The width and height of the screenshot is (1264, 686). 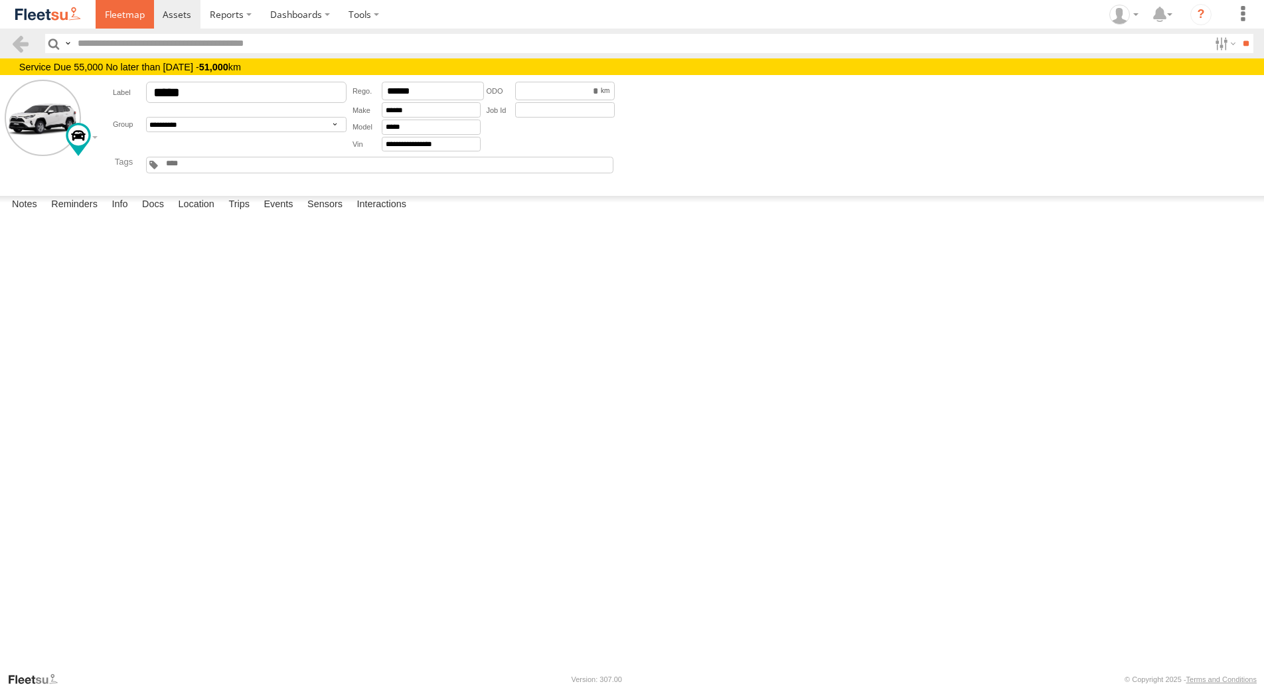 What do you see at coordinates (1124, 15) in the screenshot?
I see `div: Peter Edwardes` at bounding box center [1124, 15].